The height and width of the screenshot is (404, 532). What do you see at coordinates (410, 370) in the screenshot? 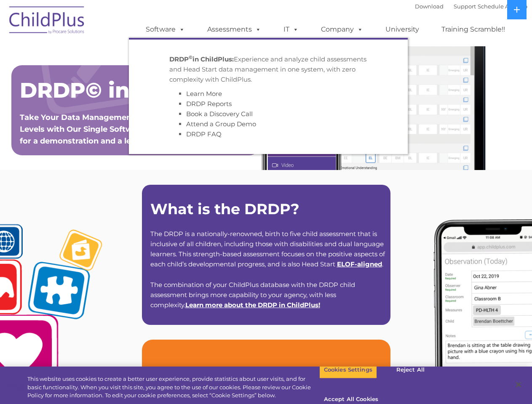
I see `button: Reject All` at bounding box center [410, 370].